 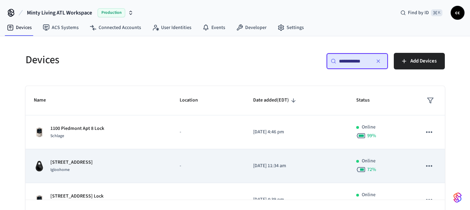 What do you see at coordinates (172, 28) in the screenshot?
I see `a: User Identities` at bounding box center [172, 28].